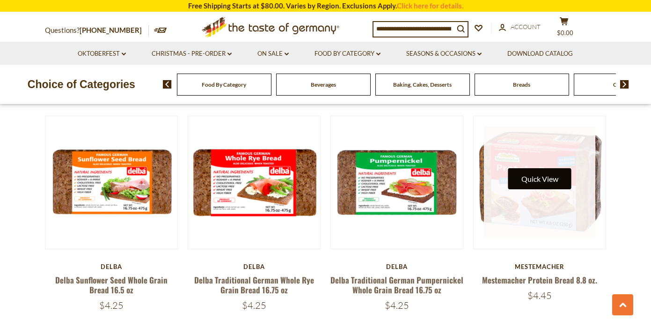 The height and width of the screenshot is (328, 651). Describe the element at coordinates (540, 295) in the screenshot. I see `span: $4.45` at that location.